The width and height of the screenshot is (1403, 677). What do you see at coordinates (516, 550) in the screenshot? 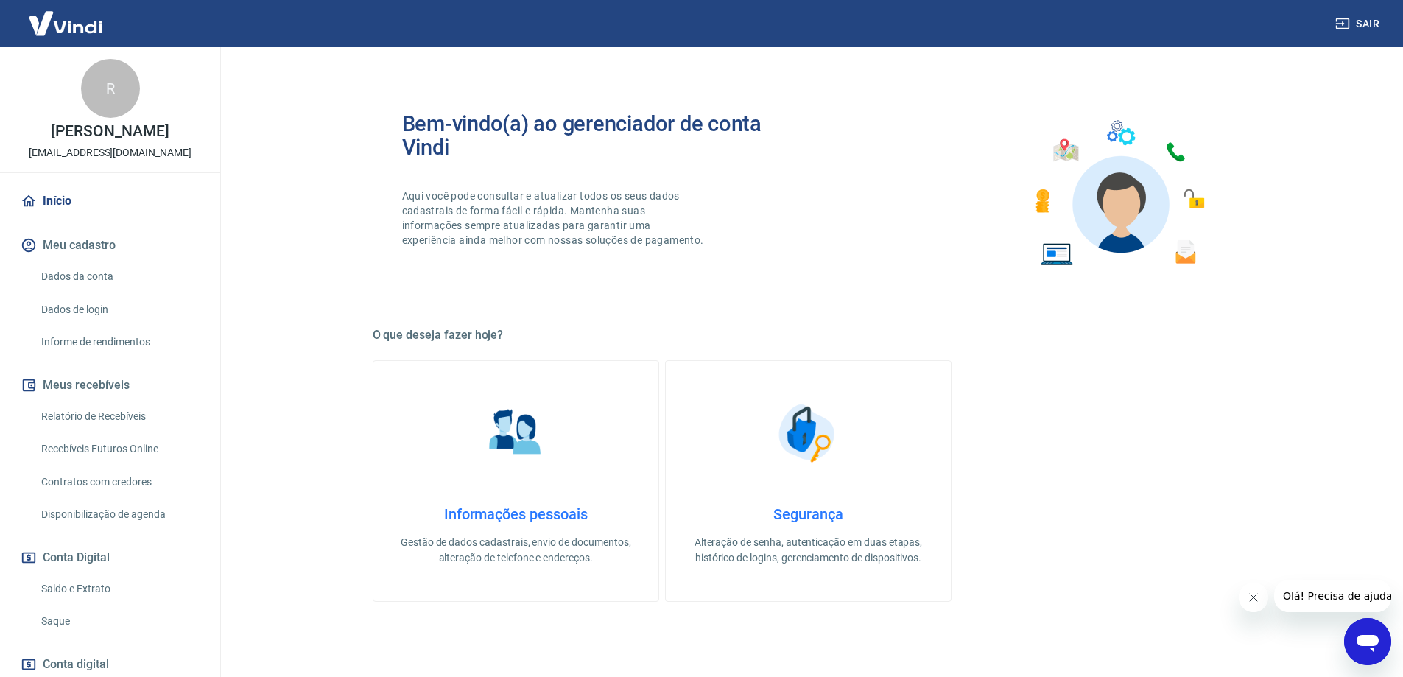
I see `p: Gestão de dados cadastrais, envio de documentos, alteração de telefone e endereços.` at bounding box center [516, 550].